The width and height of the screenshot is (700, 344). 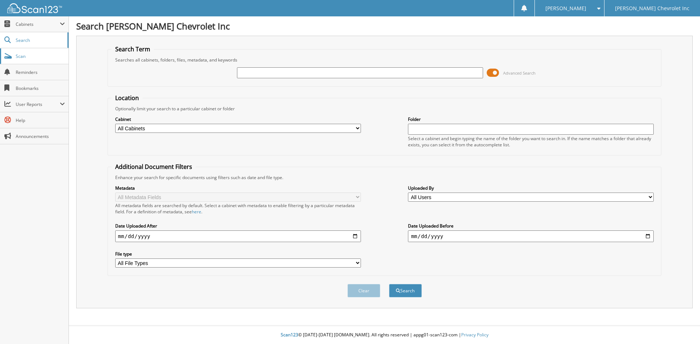 What do you see at coordinates (133, 49) in the screenshot?
I see `legend: Search Term` at bounding box center [133, 49].